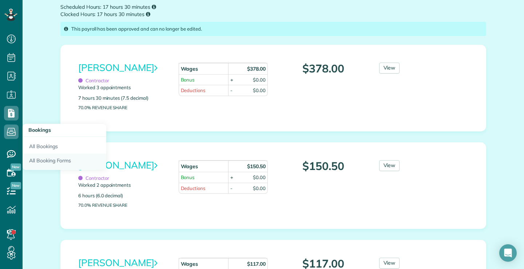 This screenshot has height=269, width=524. I want to click on a: All Bookings, so click(64, 145).